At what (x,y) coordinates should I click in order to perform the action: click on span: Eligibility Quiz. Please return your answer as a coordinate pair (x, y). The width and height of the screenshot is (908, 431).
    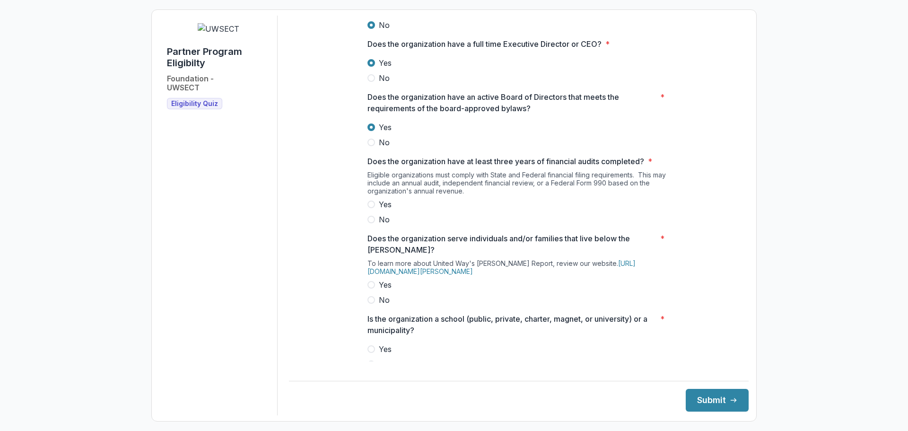
    Looking at the image, I should click on (194, 104).